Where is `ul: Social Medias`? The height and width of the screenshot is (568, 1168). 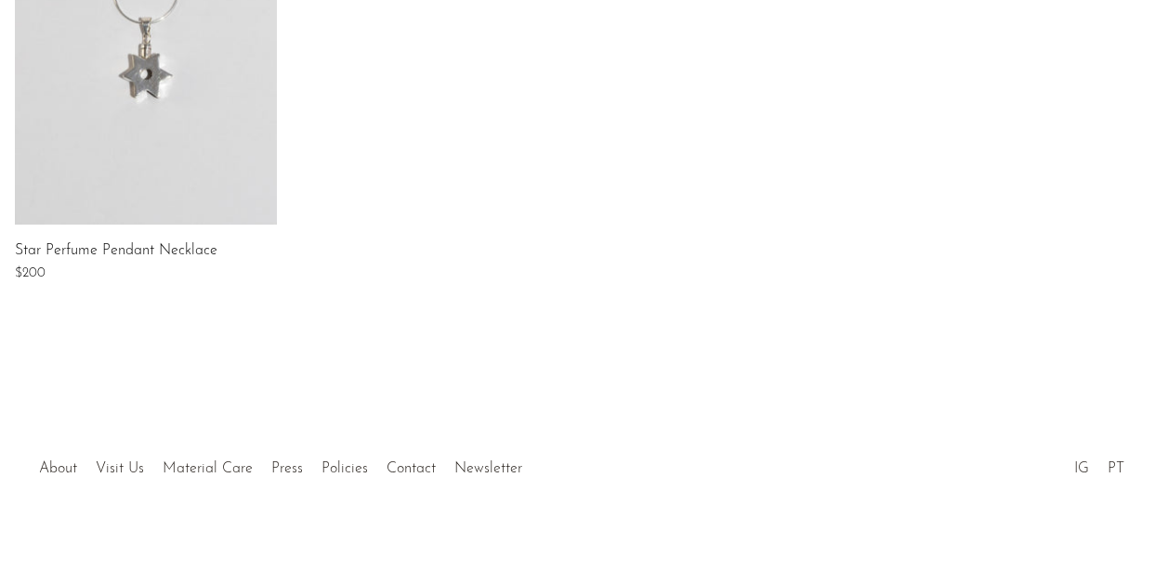 ul: Social Medias is located at coordinates (1099, 464).